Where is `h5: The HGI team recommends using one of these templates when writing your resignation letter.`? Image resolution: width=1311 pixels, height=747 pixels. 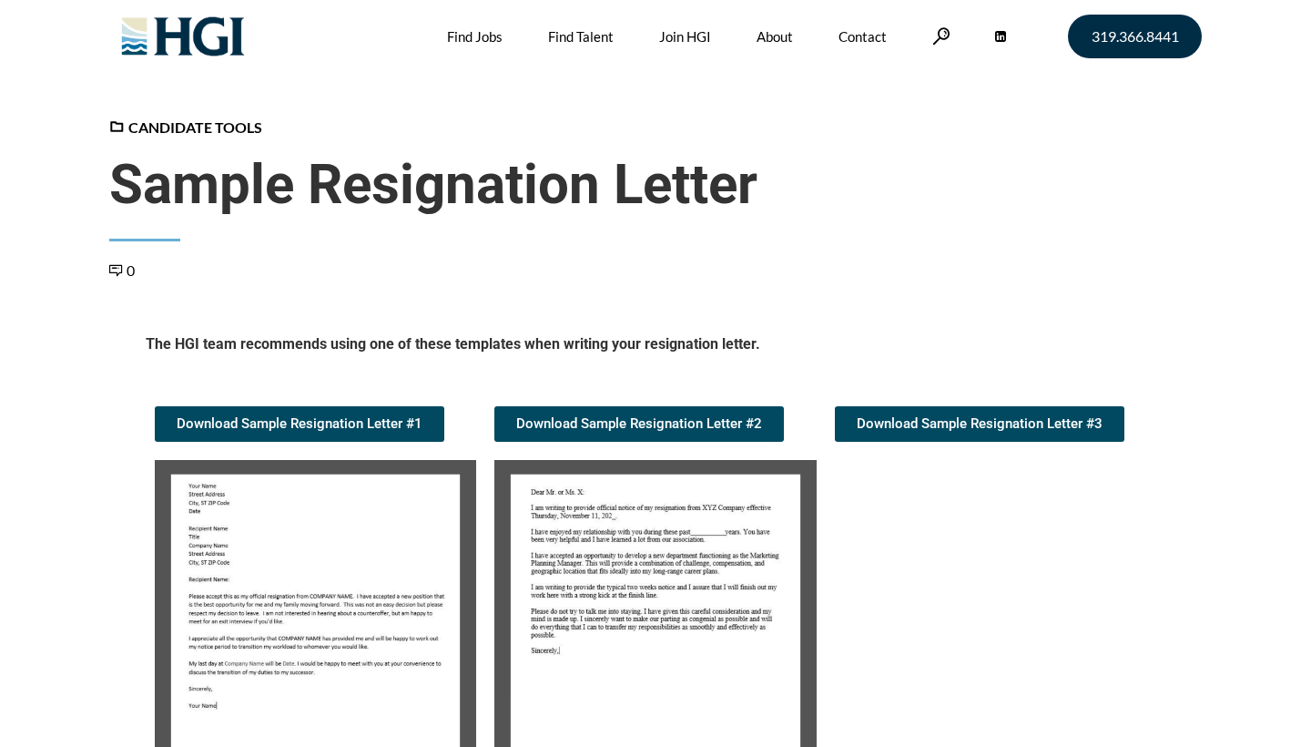
h5: The HGI team recommends using one of these templates when writing your resignation letter. is located at coordinates (656, 347).